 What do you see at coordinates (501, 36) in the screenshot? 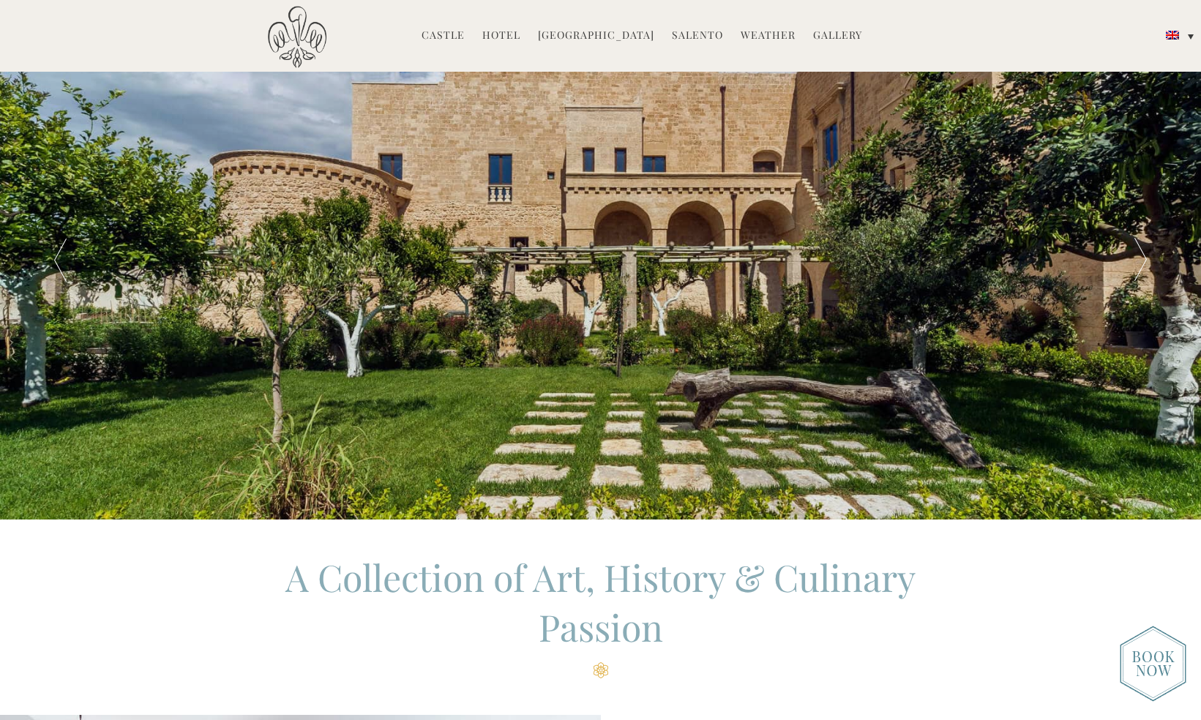
I see `a: Hotel` at bounding box center [501, 36].